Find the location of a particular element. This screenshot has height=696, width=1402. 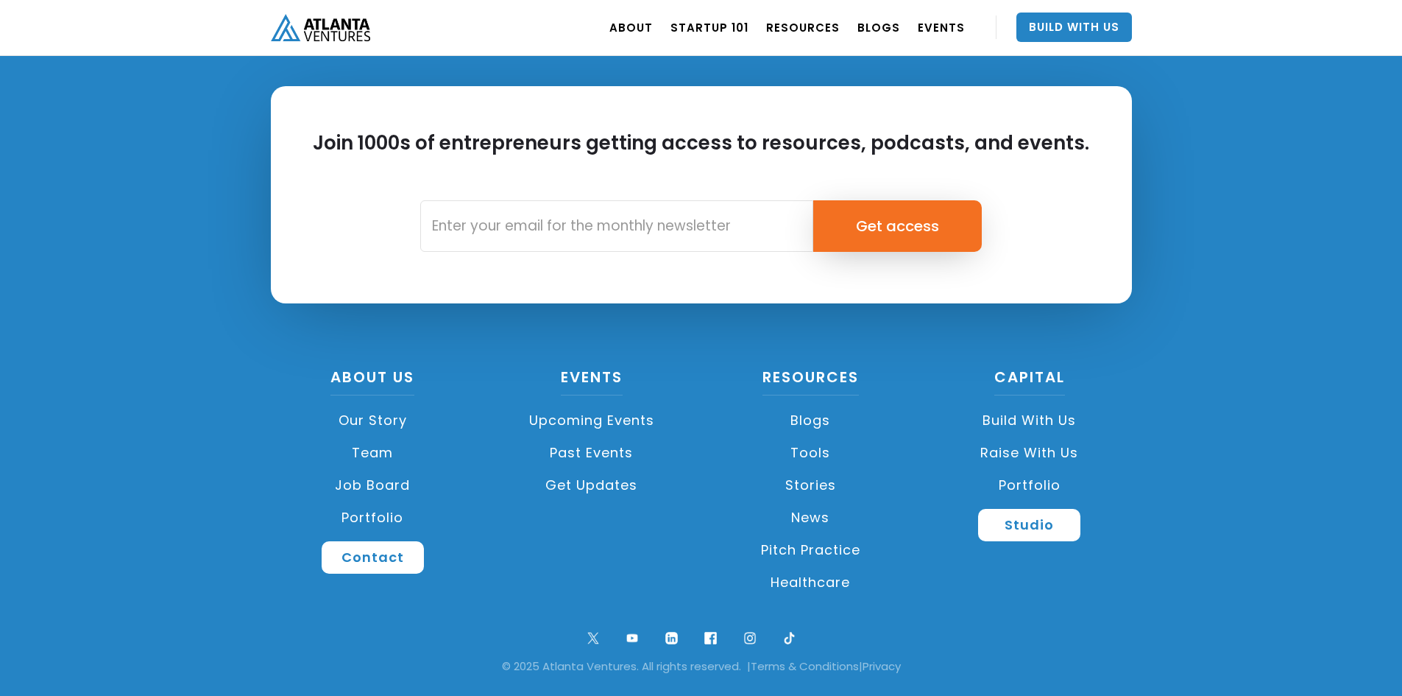

img: facebook logo is located at coordinates (710, 637).